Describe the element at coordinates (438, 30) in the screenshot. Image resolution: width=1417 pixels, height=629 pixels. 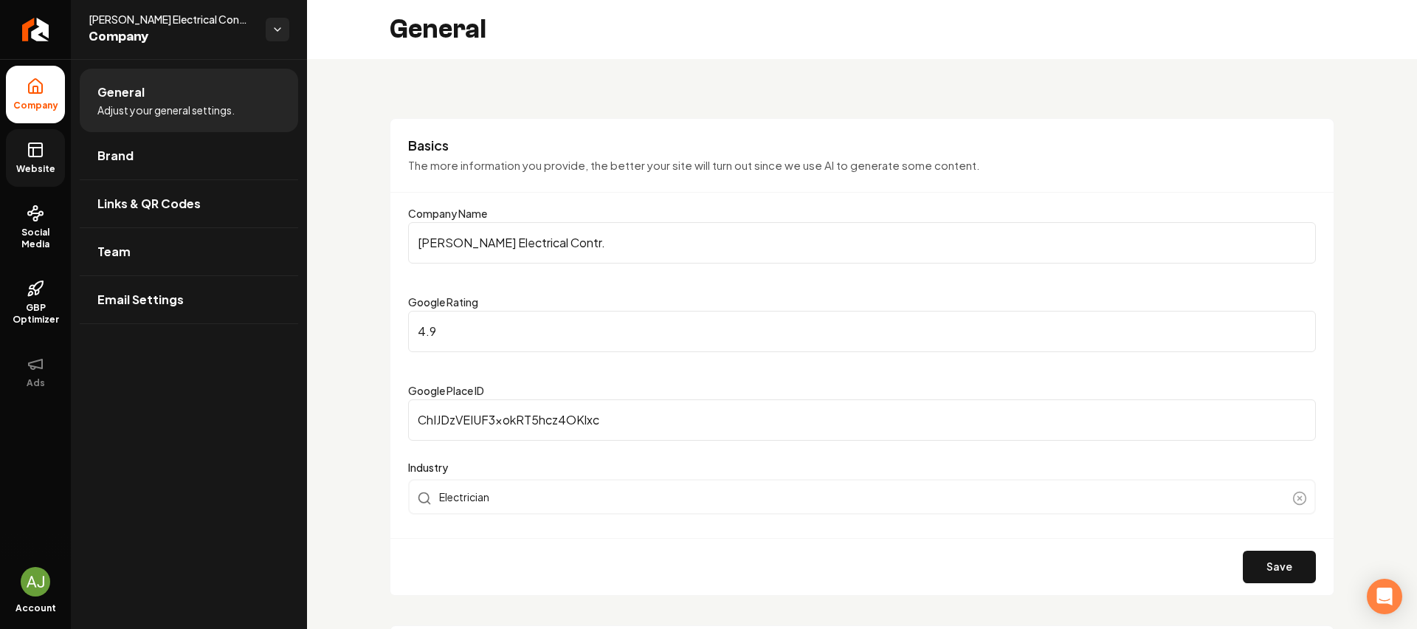
I see `h2: General` at that location.